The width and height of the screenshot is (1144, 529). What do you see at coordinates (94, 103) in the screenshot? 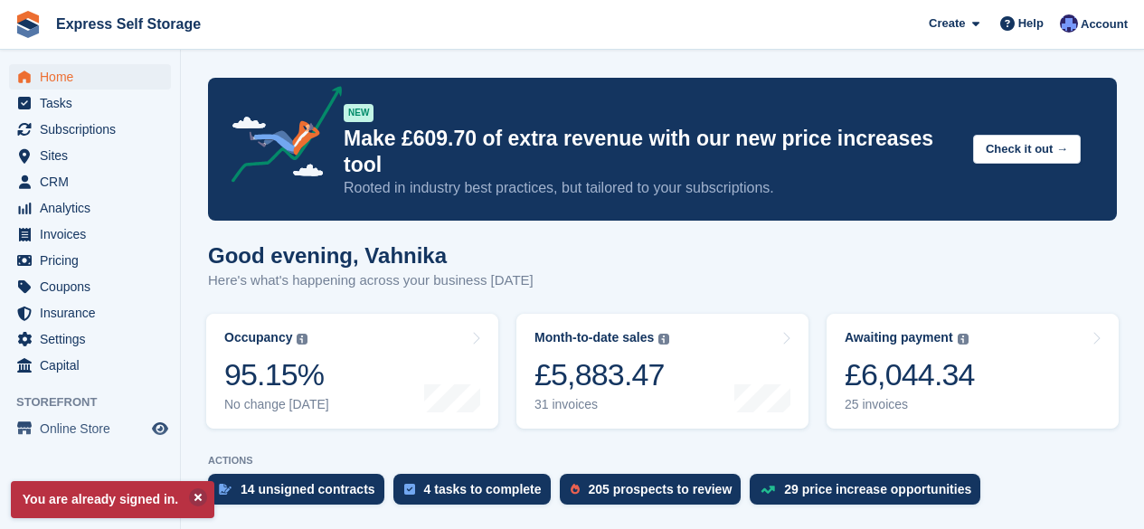
I see `span: Tasks` at bounding box center [94, 103].